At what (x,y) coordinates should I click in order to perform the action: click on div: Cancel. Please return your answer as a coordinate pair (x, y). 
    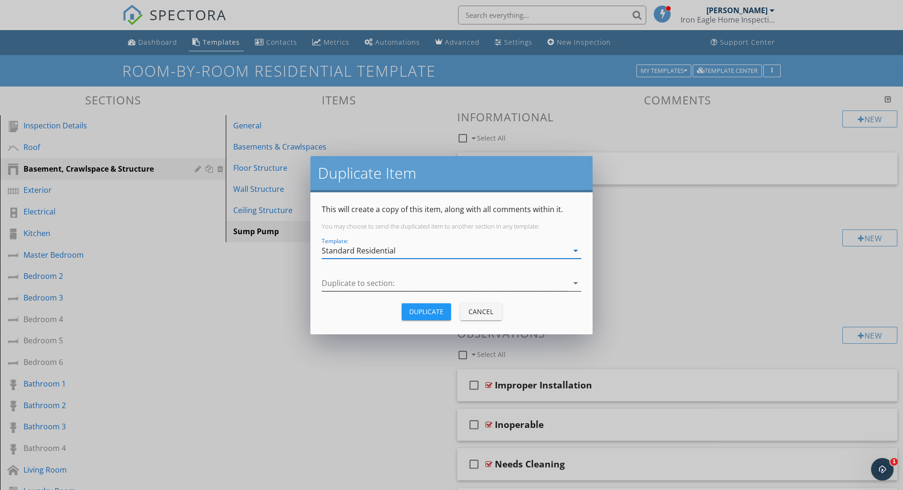
    Looking at the image, I should click on (481, 311).